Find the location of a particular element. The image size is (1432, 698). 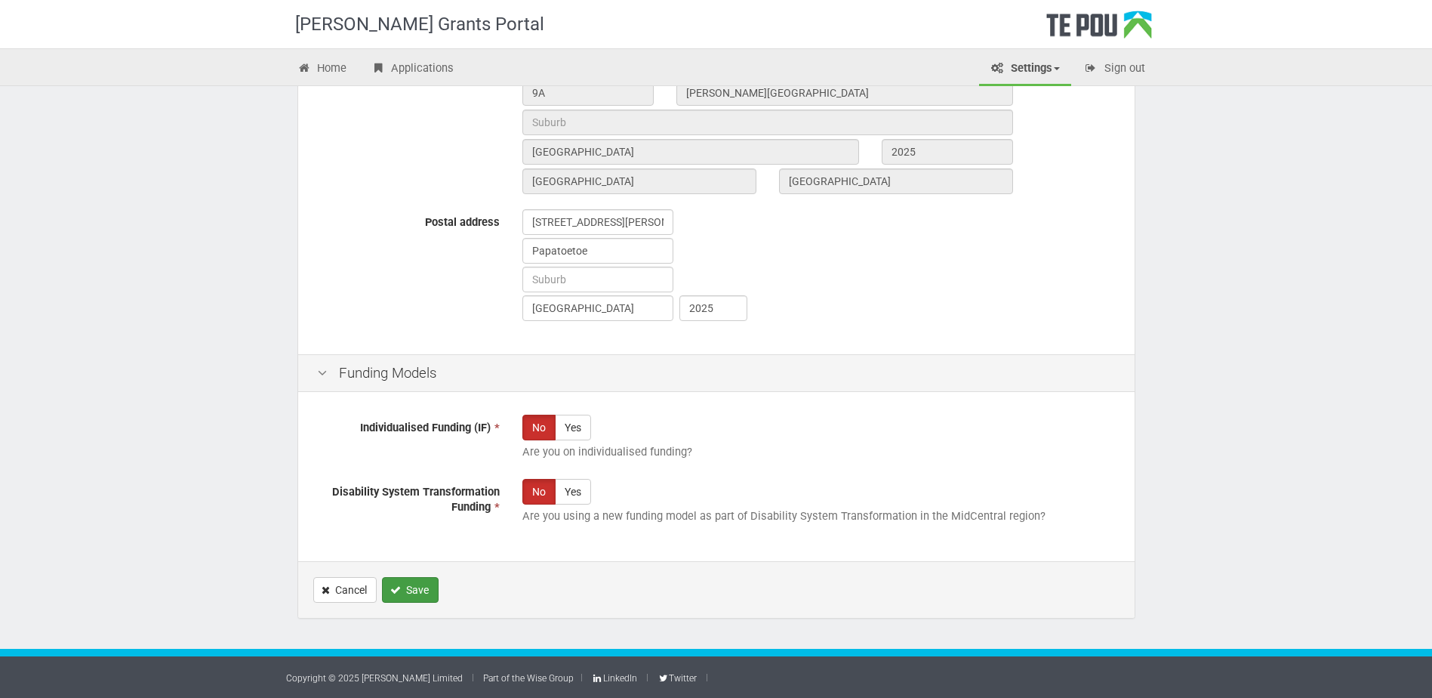

a: Sign out is located at coordinates (1115, 69).